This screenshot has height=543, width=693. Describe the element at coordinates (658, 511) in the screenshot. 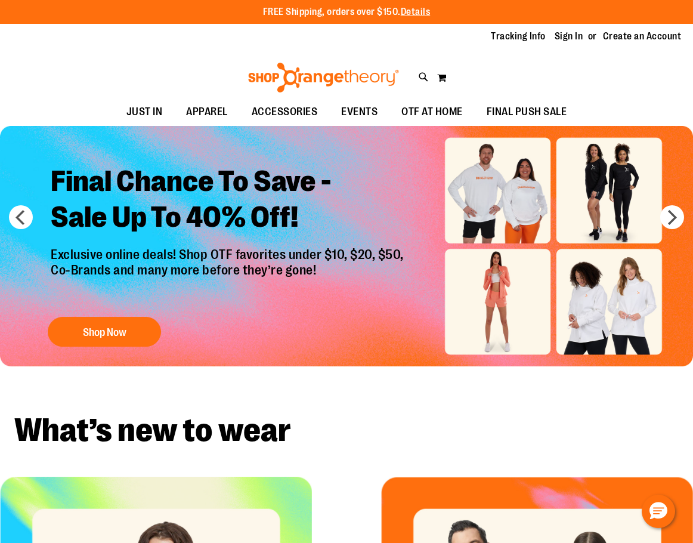

I see `button: Hello, have a question? Let’s chat.` at that location.